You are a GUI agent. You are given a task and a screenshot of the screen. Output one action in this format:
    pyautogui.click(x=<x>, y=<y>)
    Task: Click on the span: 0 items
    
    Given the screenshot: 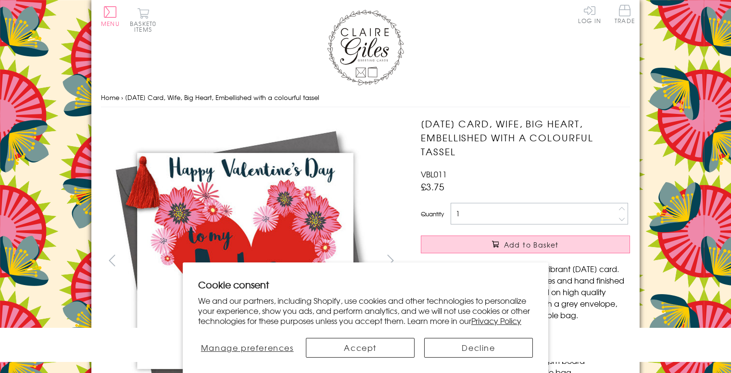 What is the action you would take?
    pyautogui.click(x=145, y=26)
    